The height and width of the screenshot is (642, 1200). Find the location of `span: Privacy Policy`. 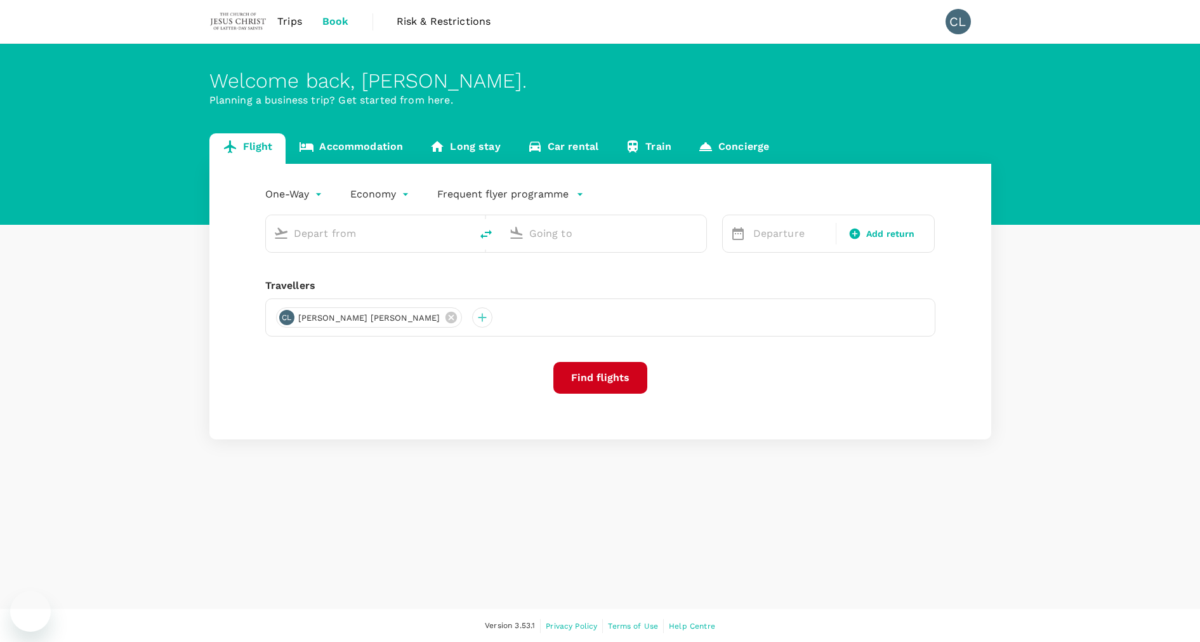

span: Privacy Policy is located at coordinates (571, 626).